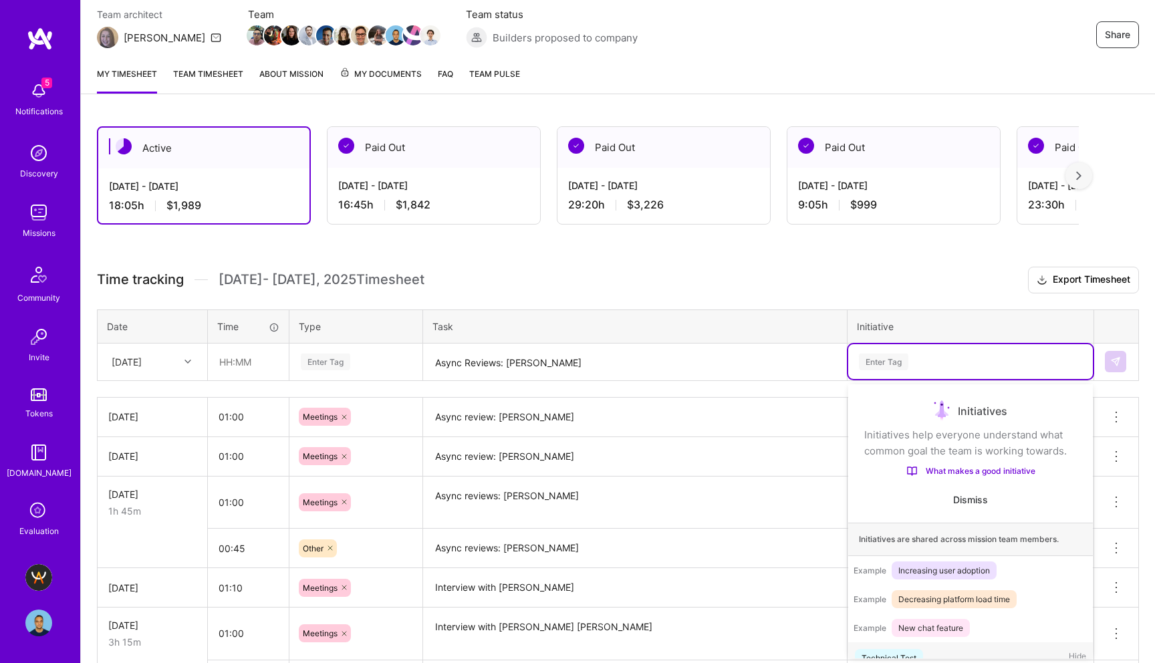 This screenshot has width=1155, height=663. Describe the element at coordinates (942, 411) in the screenshot. I see `img: Initiatives` at that location.